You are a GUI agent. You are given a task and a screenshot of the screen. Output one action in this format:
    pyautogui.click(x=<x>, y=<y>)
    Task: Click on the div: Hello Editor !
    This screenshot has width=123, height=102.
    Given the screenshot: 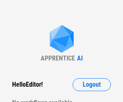 What is the action you would take?
    pyautogui.click(x=27, y=84)
    